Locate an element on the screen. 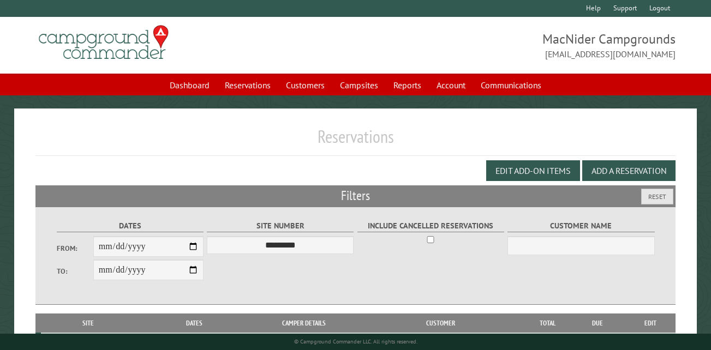 The image size is (711, 350). a: Reports is located at coordinates (407, 85).